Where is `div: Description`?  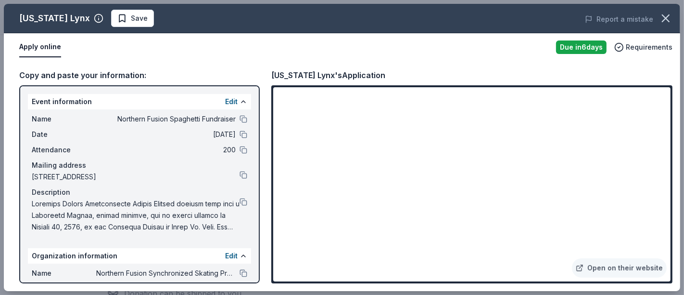
div: Description is located at coordinates (140, 192).